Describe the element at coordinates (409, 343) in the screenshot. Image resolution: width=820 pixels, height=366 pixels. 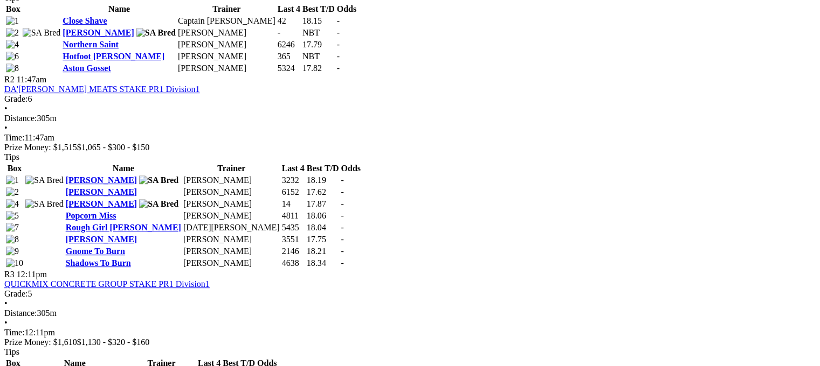
I see `div: Prize Money: $1,610` at that location.